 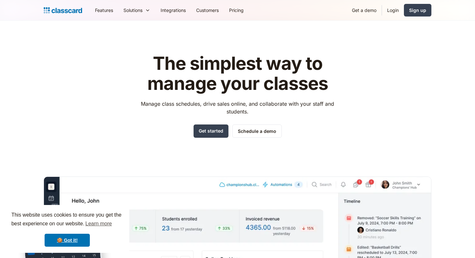 I want to click on p: Manage class schedules, drive sales online, and collaborate with your staff and students., so click(x=238, y=108).